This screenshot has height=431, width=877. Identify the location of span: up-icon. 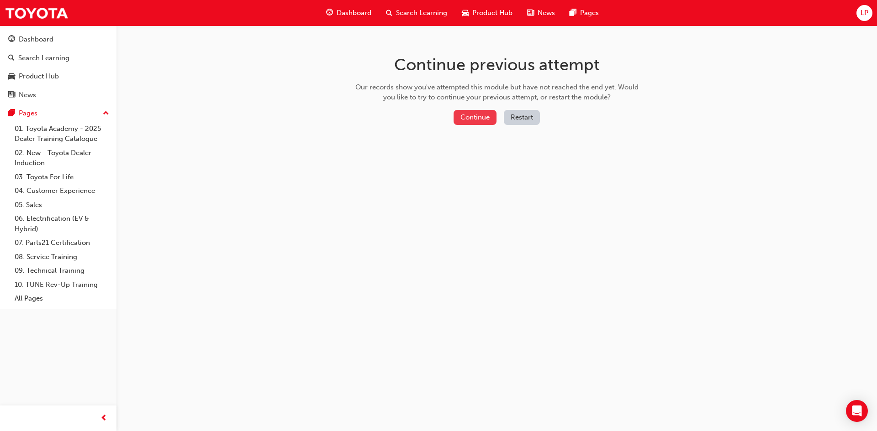
(106, 114).